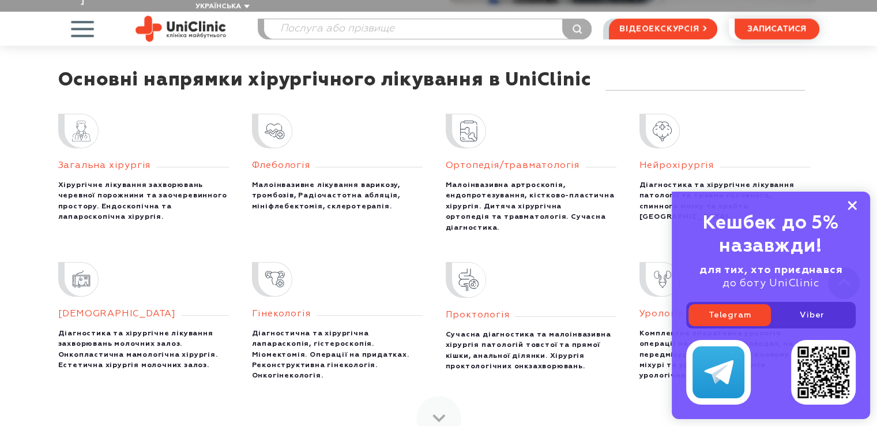 The height and width of the screenshot is (426, 877). Describe the element at coordinates (281, 314) in the screenshot. I see `span: Гінекологія` at that location.